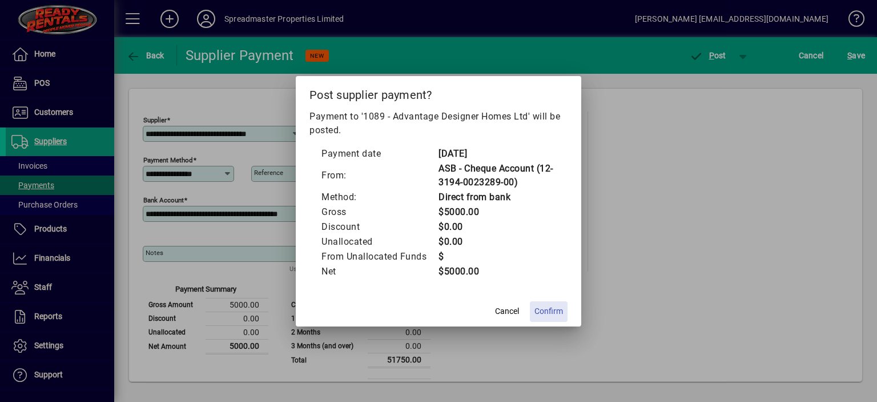  Describe the element at coordinates (497, 175) in the screenshot. I see `td: ASB - Cheque Account (12-3194-0023289-00)` at that location.